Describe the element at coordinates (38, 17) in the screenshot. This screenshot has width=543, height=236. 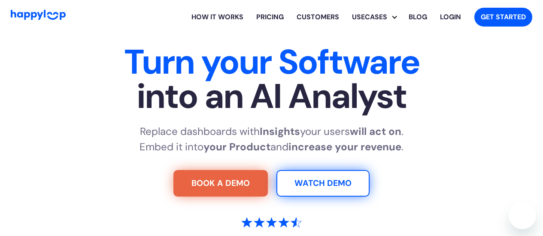
I see `a: Go to Home Page` at that location.